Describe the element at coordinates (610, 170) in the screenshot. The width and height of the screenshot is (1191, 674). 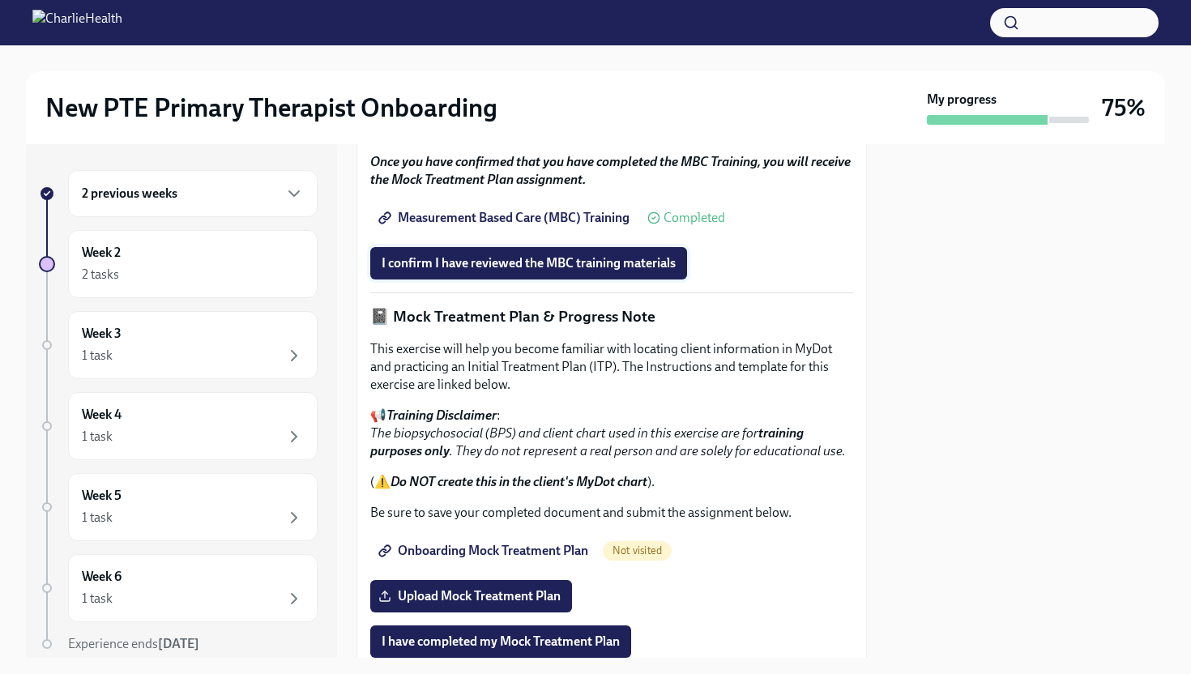
I see `strong: Once you have confirmed that you have completed the MBC Training, you will receive the Mock Treat...` at that location.